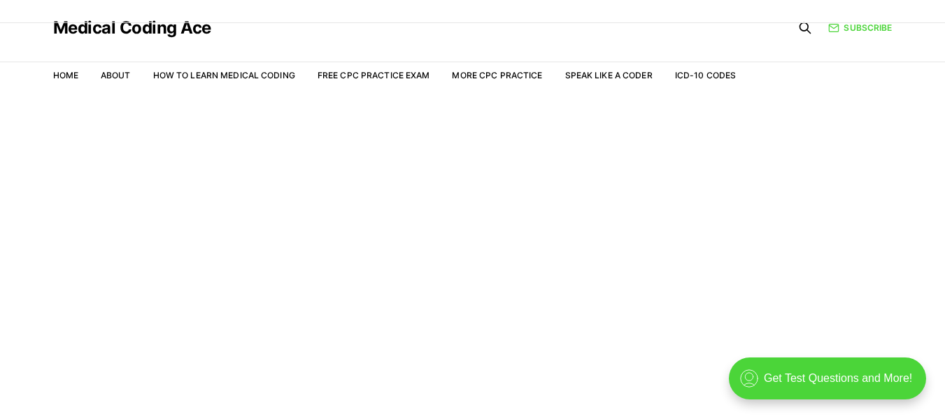  I want to click on a: Free CPC Practice Exam, so click(374, 75).